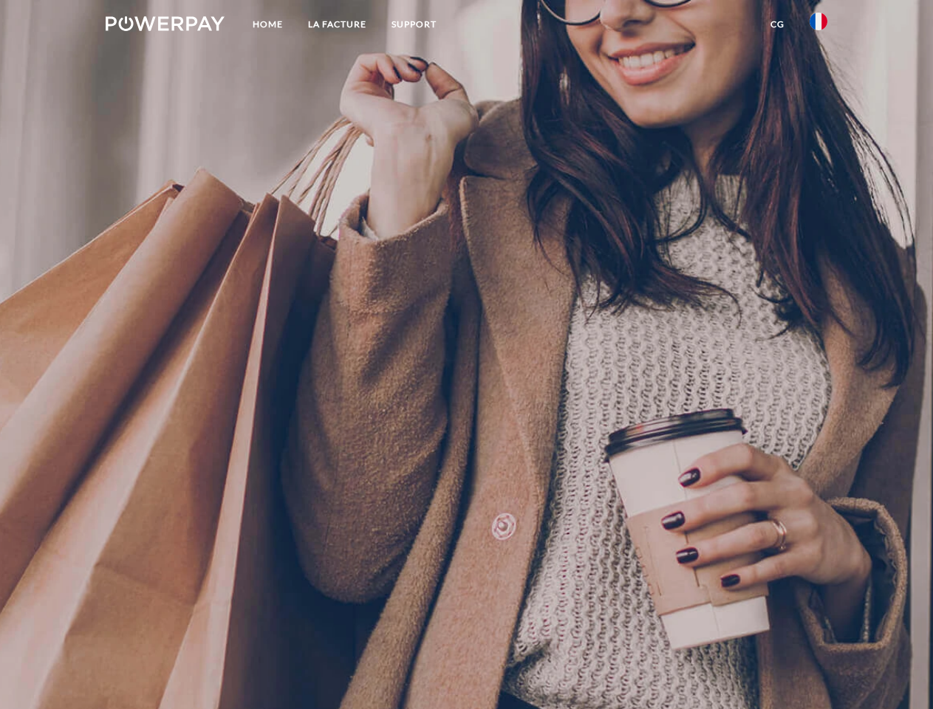 The height and width of the screenshot is (709, 933). Describe the element at coordinates (819, 21) in the screenshot. I see `img: fr` at that location.